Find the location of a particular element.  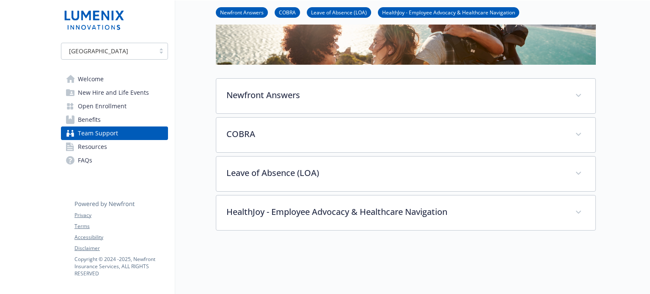

a: Benefits is located at coordinates (114, 120).